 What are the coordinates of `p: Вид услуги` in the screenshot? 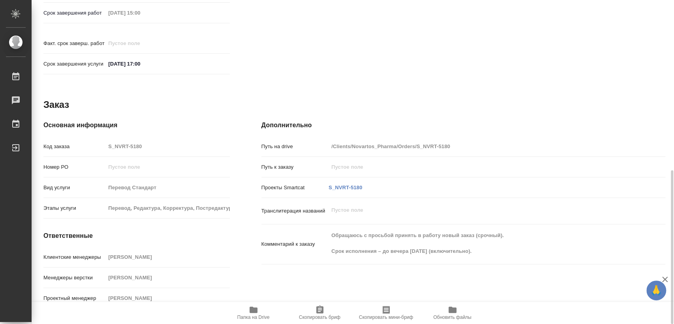 It's located at (74, 188).